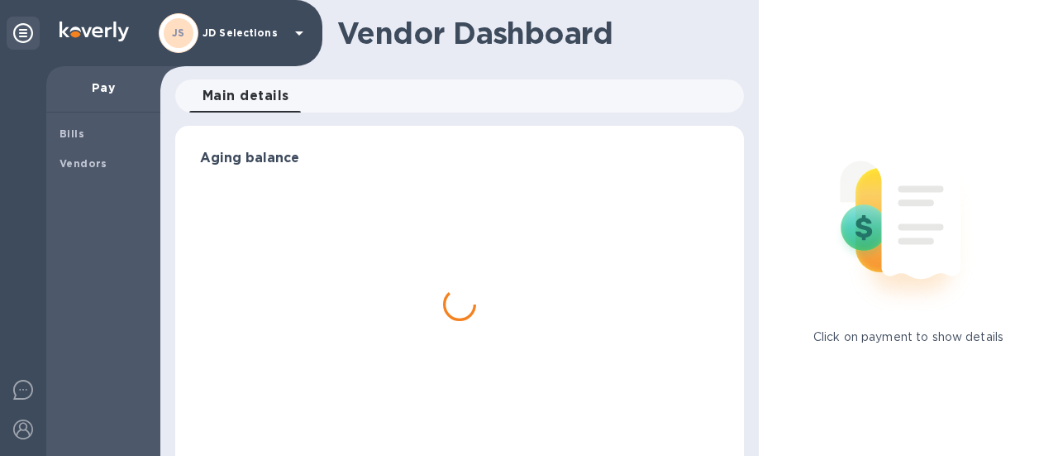  Describe the element at coordinates (84, 163) in the screenshot. I see `b: Vendors` at that location.